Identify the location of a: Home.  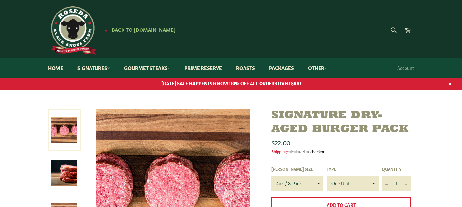
(55, 68).